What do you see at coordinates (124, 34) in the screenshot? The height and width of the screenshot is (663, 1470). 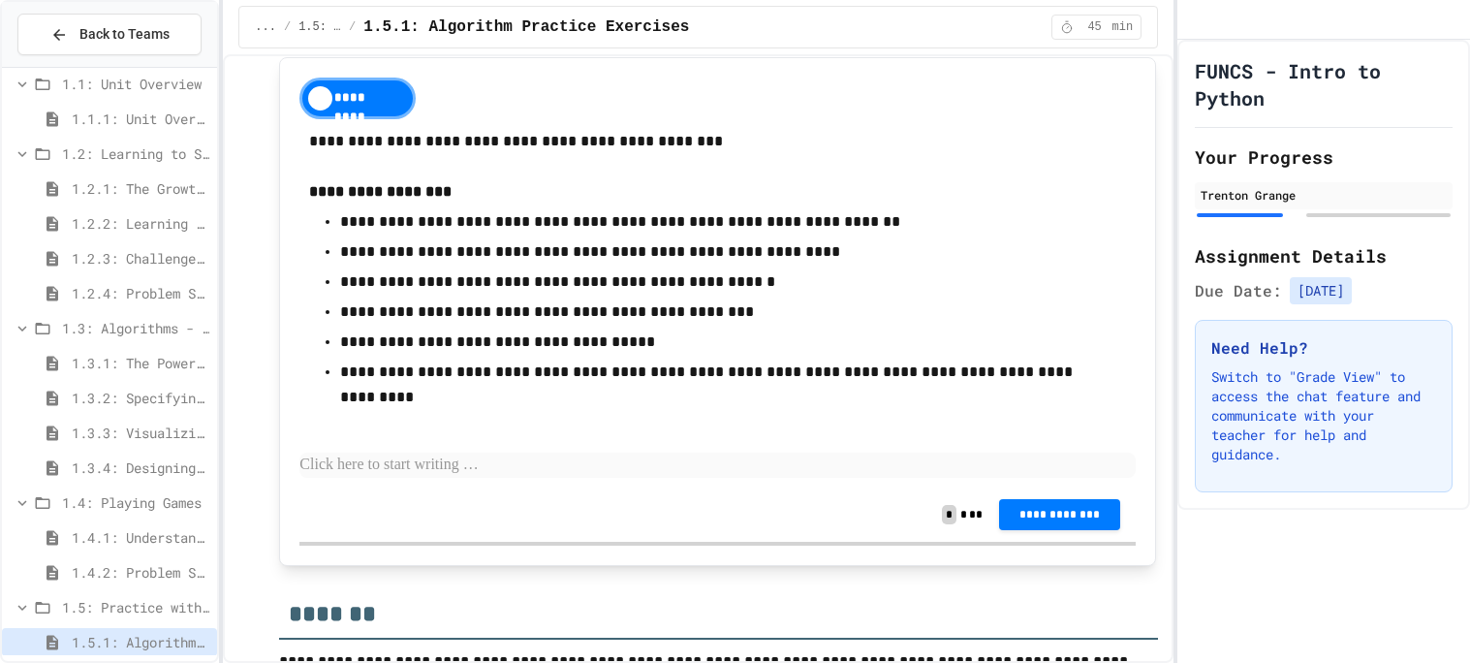 I see `span: Back to Teams` at bounding box center [124, 34].